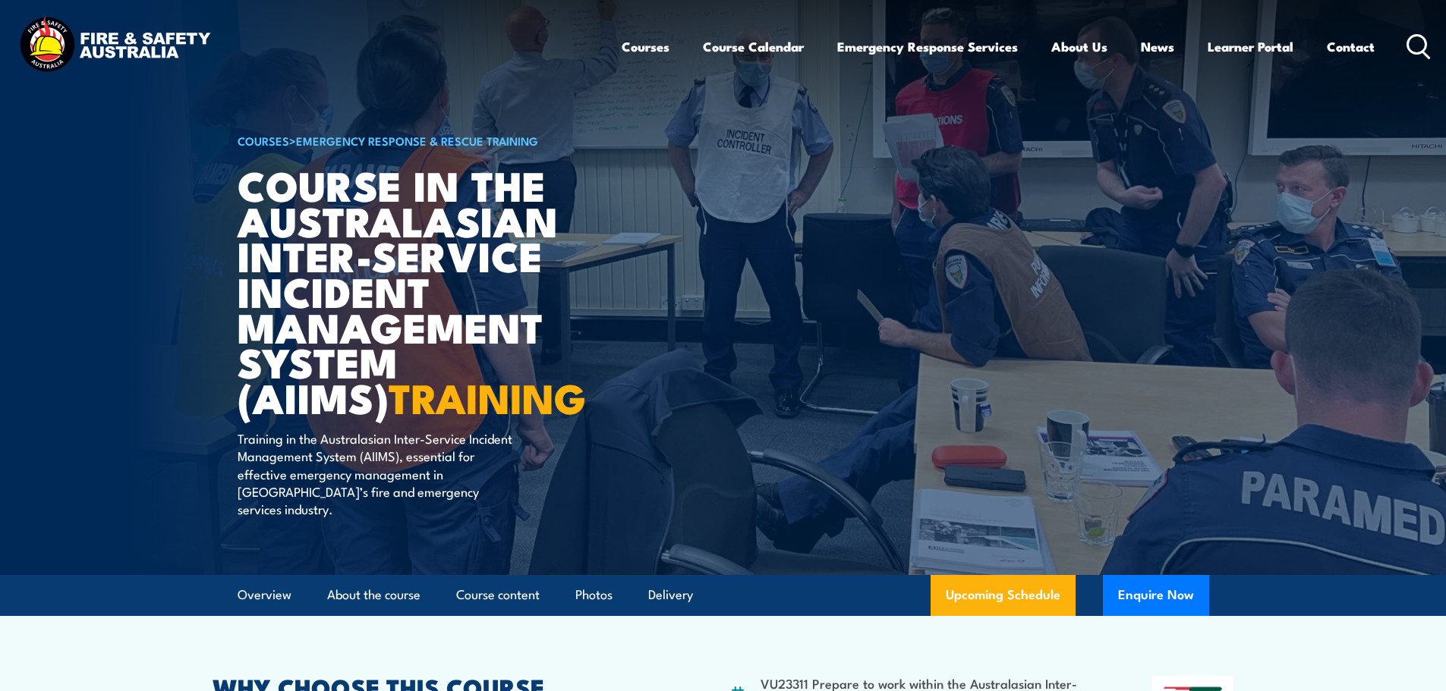 The width and height of the screenshot is (1446, 691). Describe the element at coordinates (1157, 46) in the screenshot. I see `a: News` at that location.